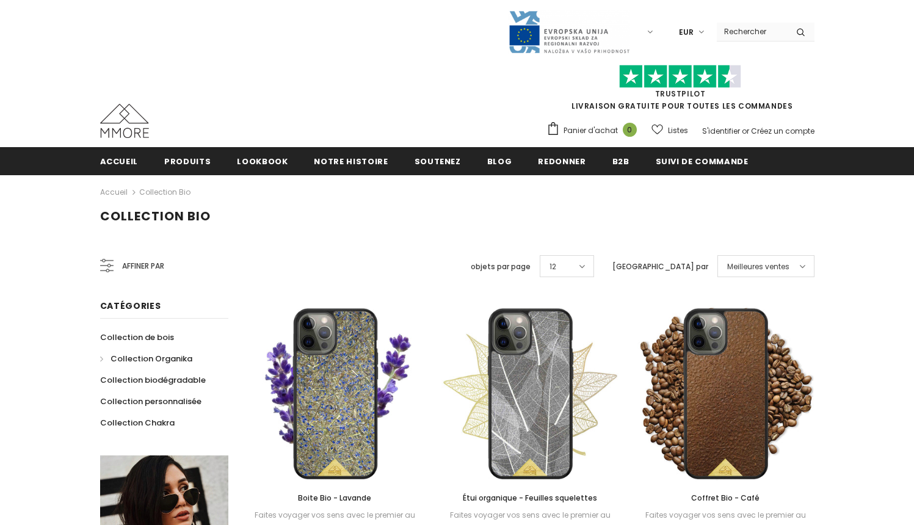  What do you see at coordinates (746, 131) in the screenshot?
I see `span: or` at bounding box center [746, 131].